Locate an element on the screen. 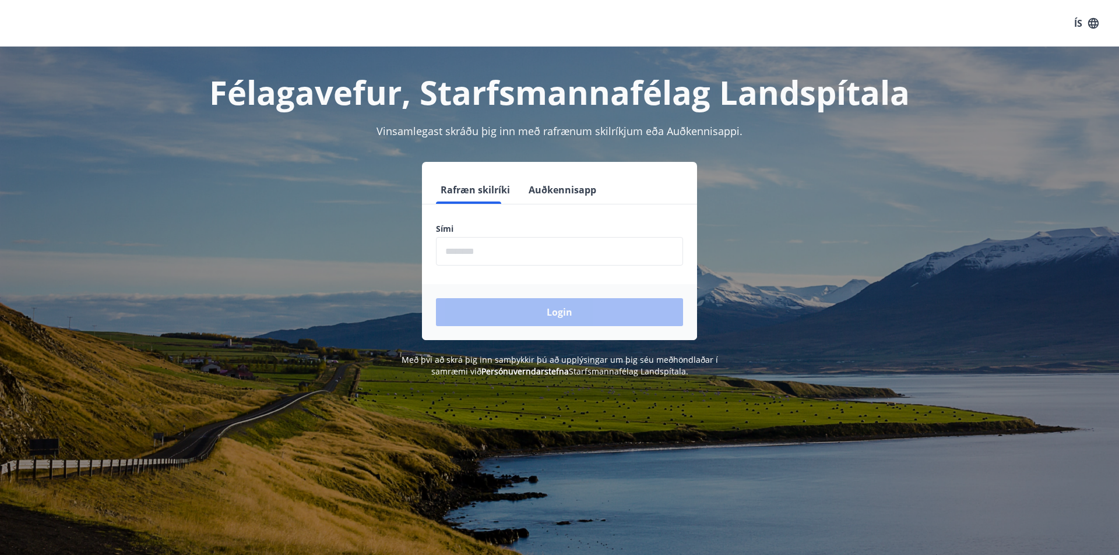  h1: Félagavefur, Starfsmannafélag Landspítala is located at coordinates (559, 92).